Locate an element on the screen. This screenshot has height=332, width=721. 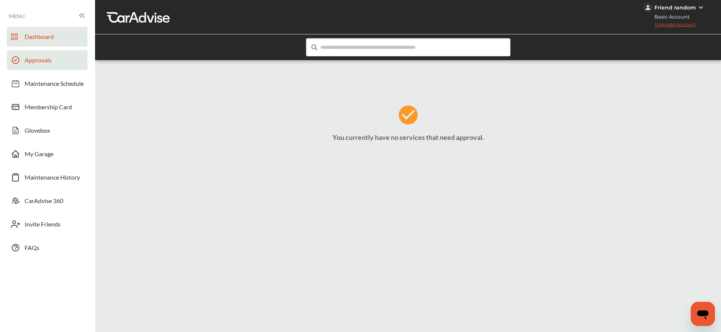
span: MENU is located at coordinates (17, 16).